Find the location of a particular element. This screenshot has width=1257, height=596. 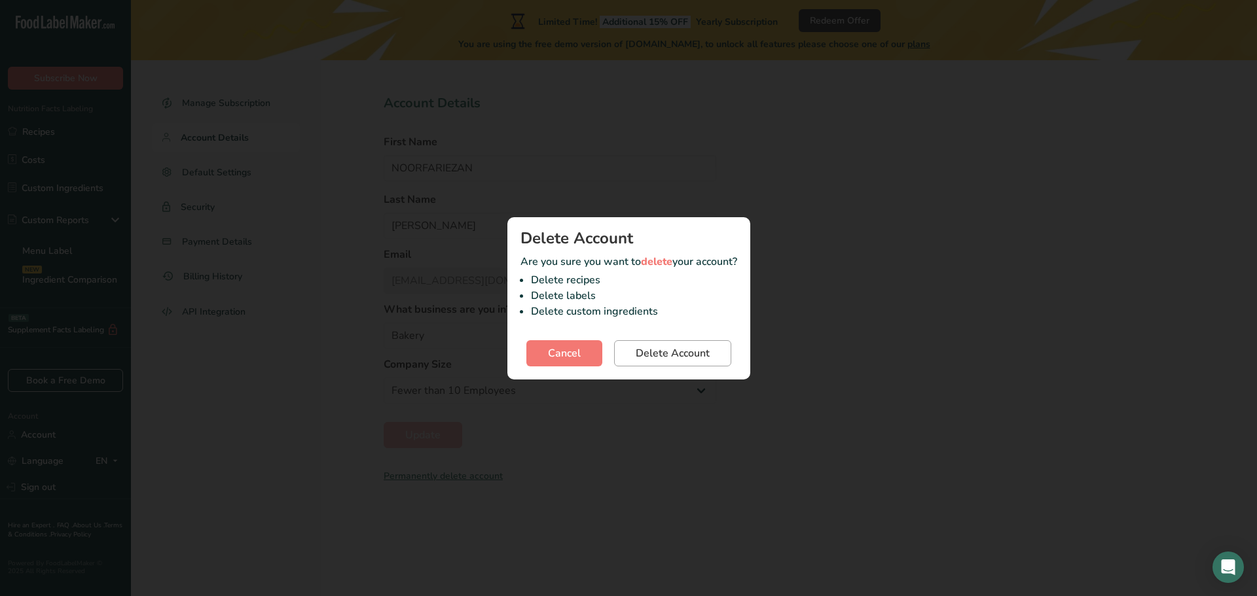

button: Delete Account is located at coordinates (672, 354).